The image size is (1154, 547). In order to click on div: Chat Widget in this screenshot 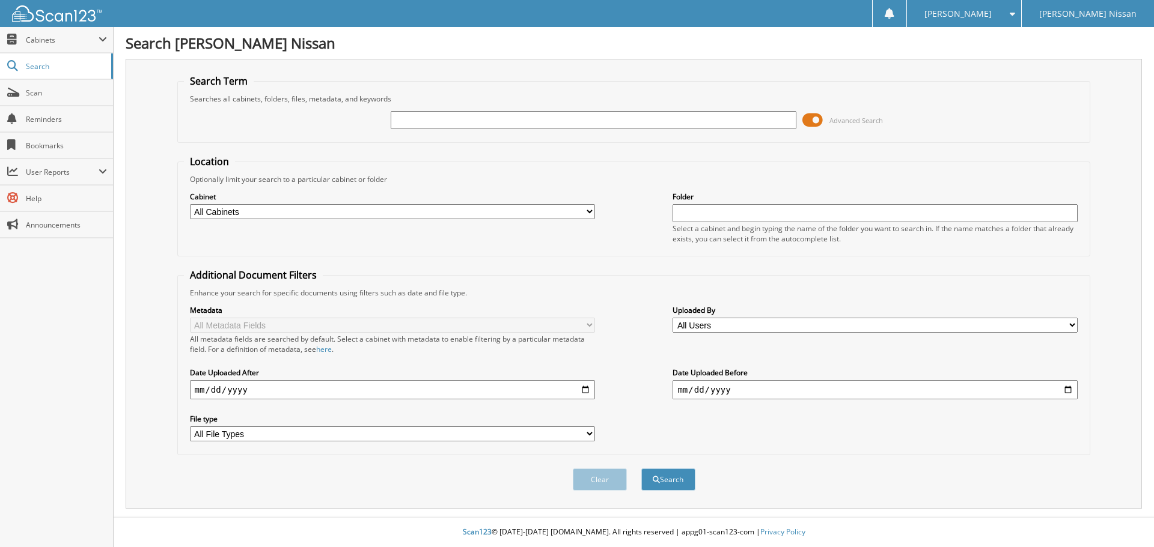, I will do `click(1123, 518)`.